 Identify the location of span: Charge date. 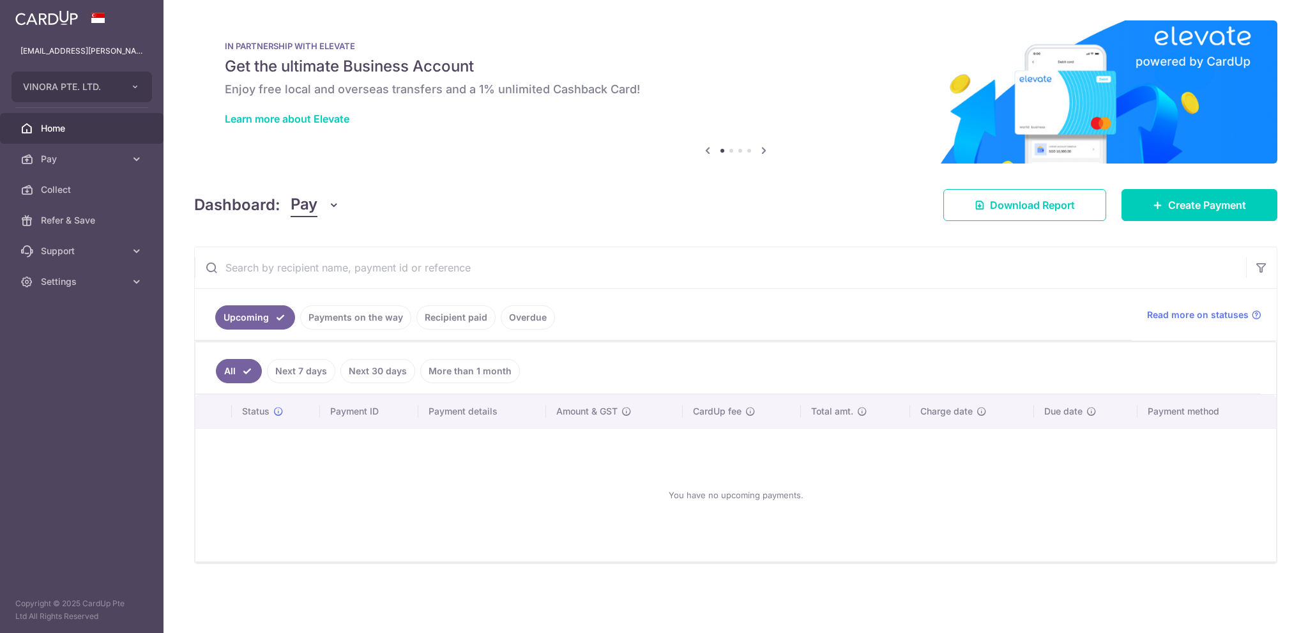
(947, 411).